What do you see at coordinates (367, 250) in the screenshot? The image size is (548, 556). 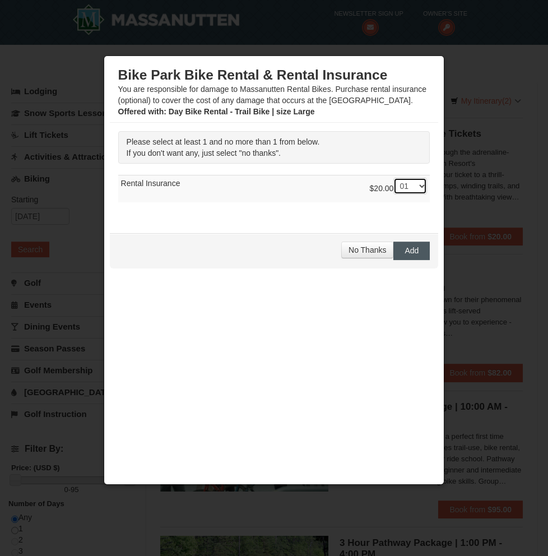 I see `span: No Thanks` at bounding box center [367, 250].